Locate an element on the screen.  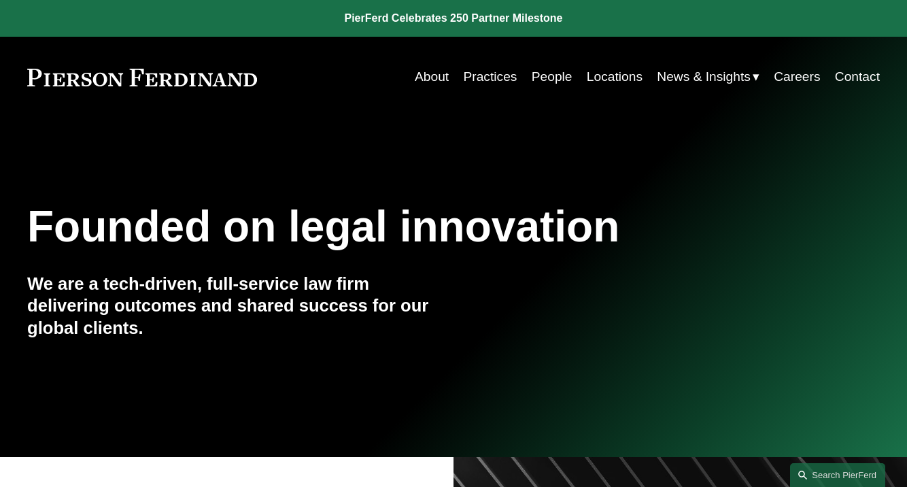
a: People is located at coordinates (552, 77).